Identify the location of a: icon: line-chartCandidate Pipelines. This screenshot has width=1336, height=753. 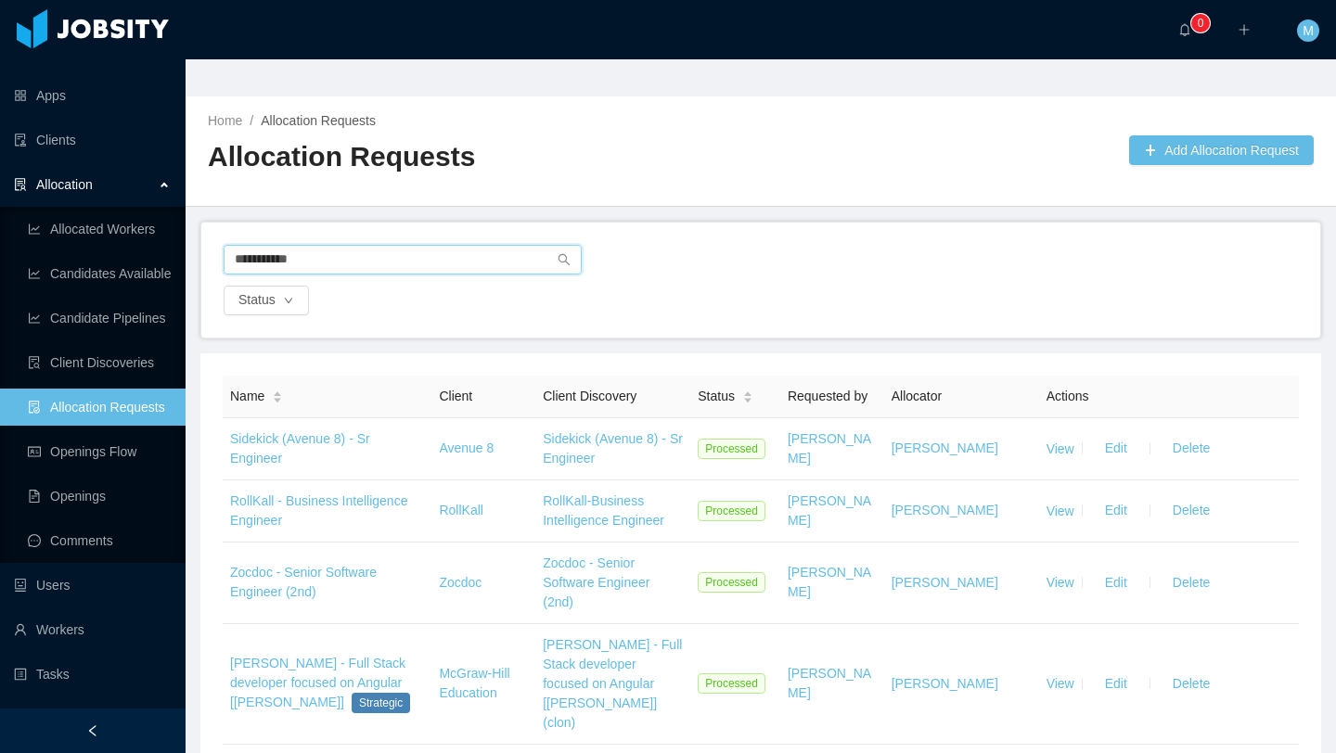
(99, 318).